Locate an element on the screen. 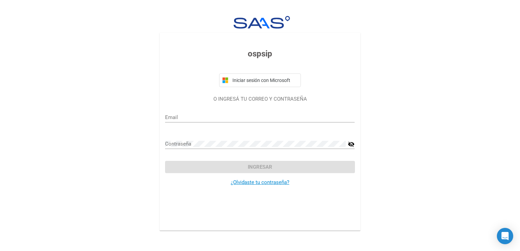 This screenshot has height=251, width=520. p: O INGRESÁ TU CORREO Y CONTRASEÑA is located at coordinates (260, 99).